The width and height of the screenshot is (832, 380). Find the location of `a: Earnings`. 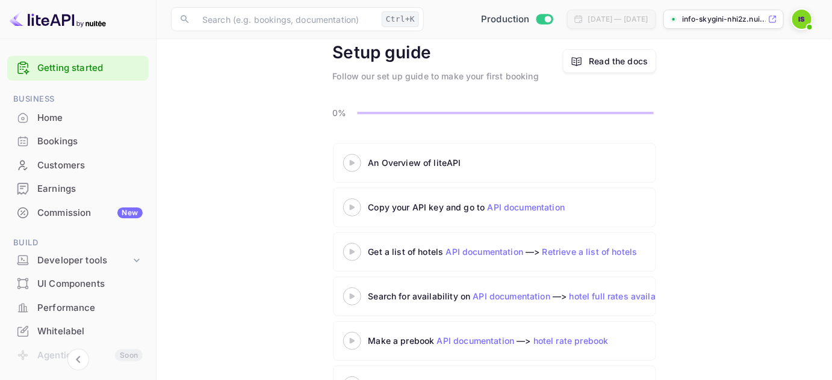

a: Earnings is located at coordinates (78, 188).